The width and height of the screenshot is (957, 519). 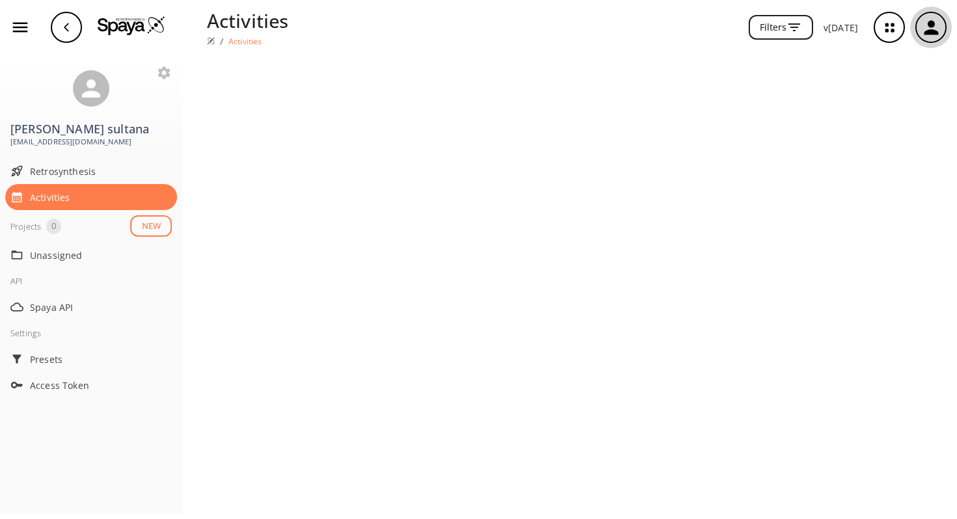 What do you see at coordinates (101, 359) in the screenshot?
I see `span: Presets` at bounding box center [101, 359].